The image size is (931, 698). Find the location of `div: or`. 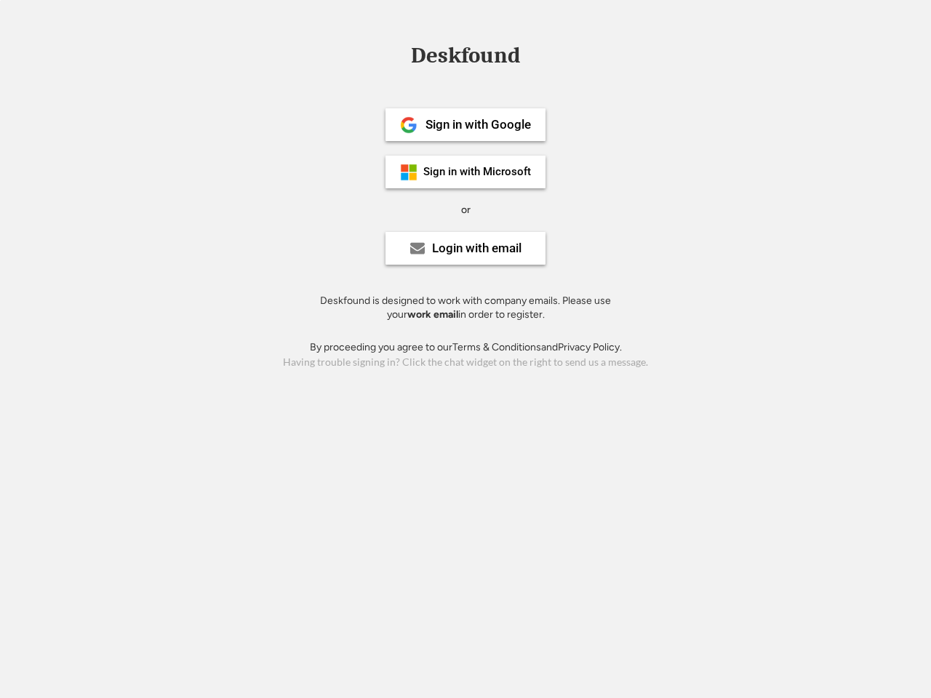

div: or is located at coordinates (465, 210).